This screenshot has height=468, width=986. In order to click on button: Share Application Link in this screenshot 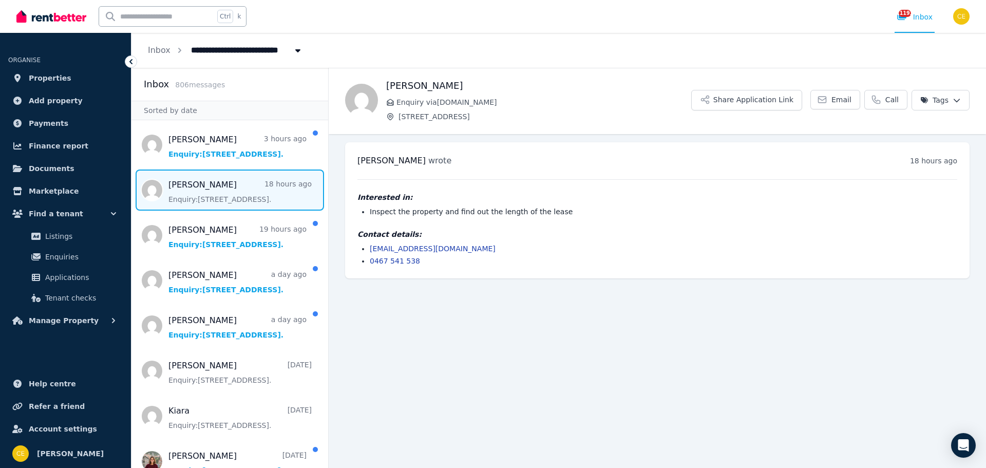, I will do `click(746, 100)`.